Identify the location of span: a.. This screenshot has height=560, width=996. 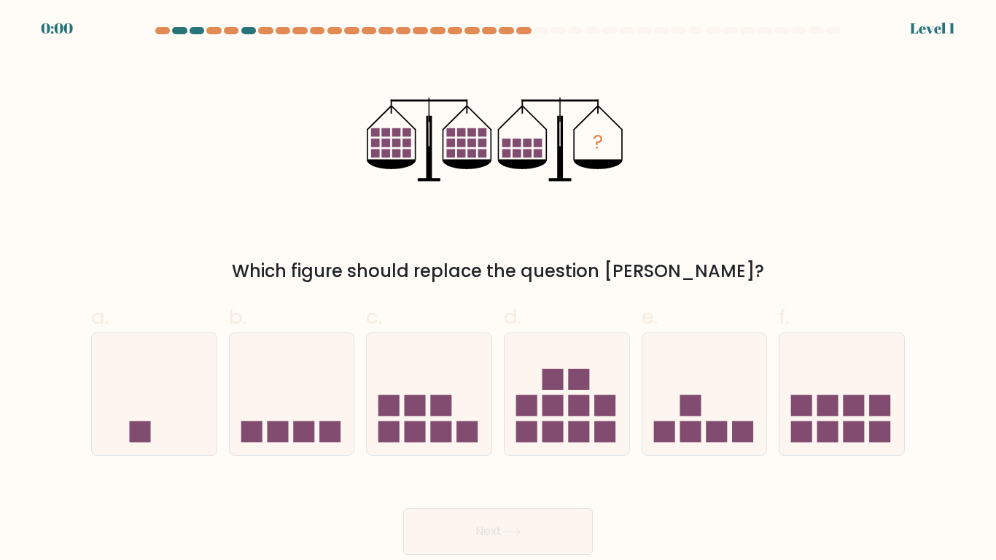
(100, 316).